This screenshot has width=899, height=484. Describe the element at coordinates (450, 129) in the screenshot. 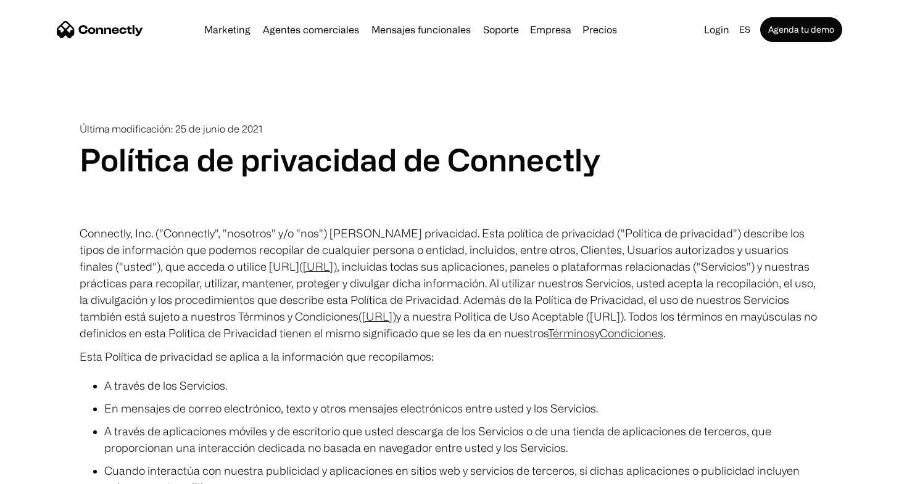

I see `p: Última modificación: 25 de junio de 2021` at that location.